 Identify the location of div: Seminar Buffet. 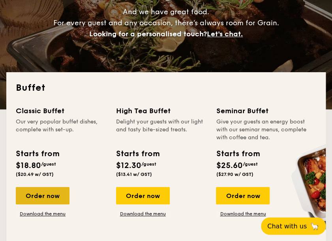
(262, 111).